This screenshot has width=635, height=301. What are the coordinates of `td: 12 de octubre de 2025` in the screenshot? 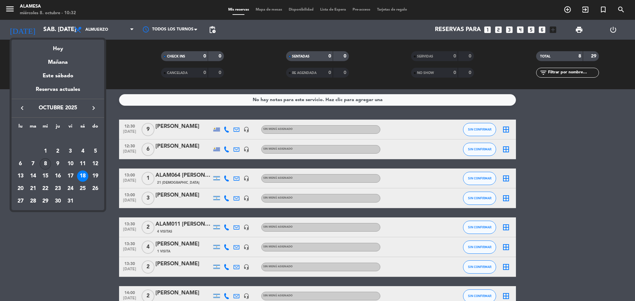 It's located at (95, 164).